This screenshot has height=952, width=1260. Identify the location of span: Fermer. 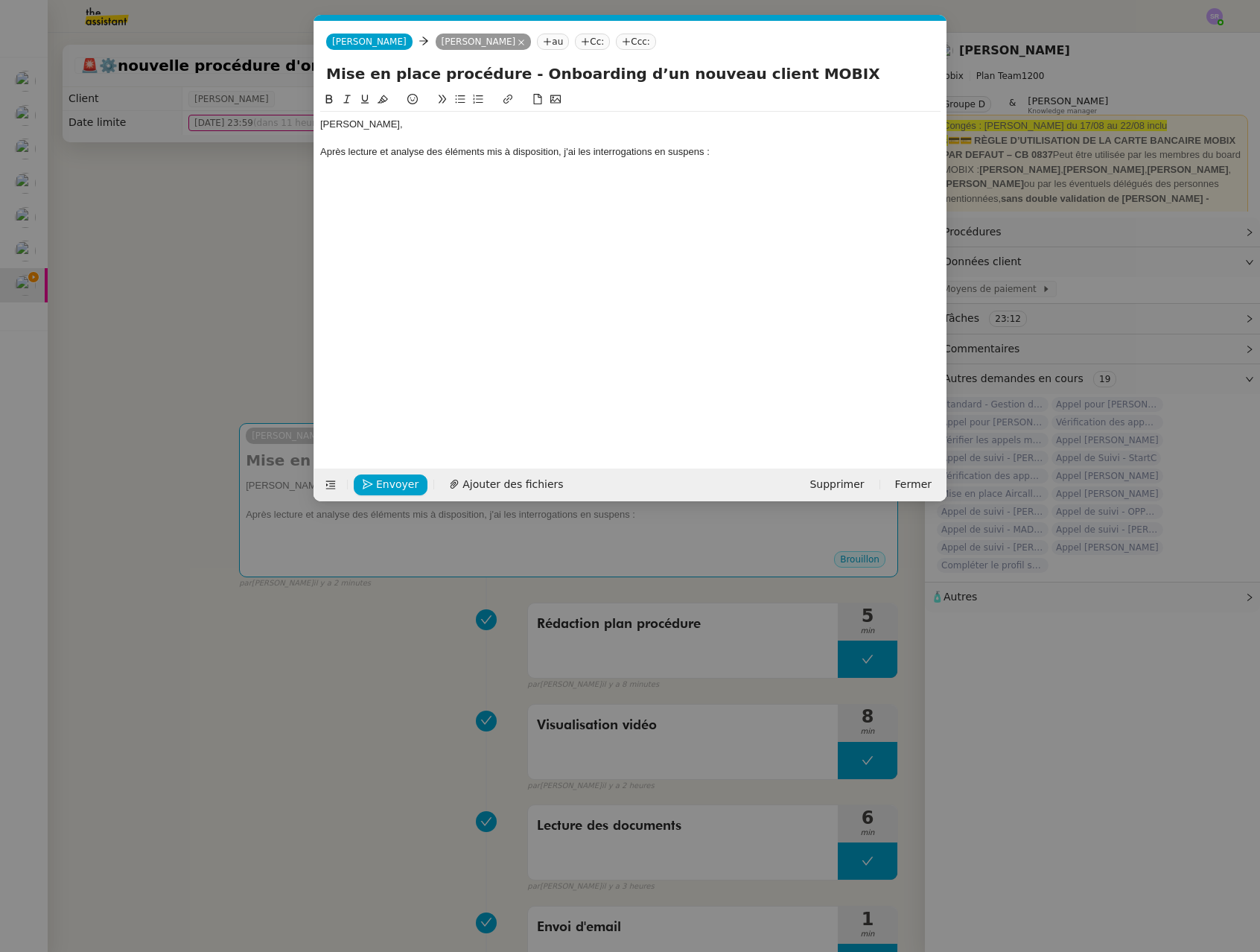
(913, 485).